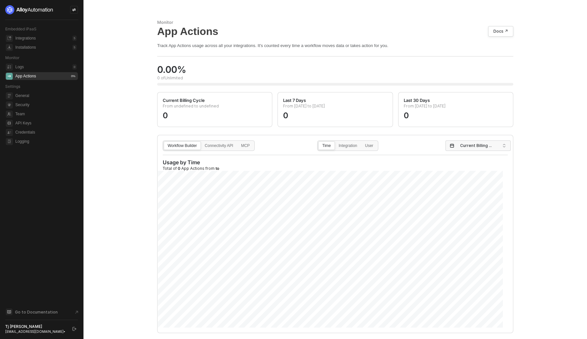  What do you see at coordinates (9, 96) in the screenshot?
I see `span: general` at bounding box center [9, 96].